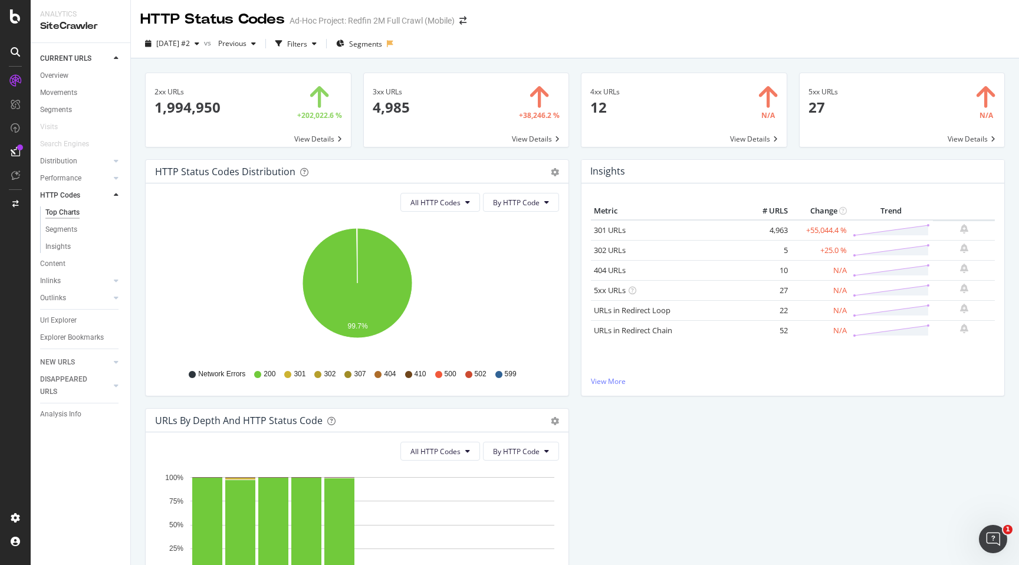 Image resolution: width=1019 pixels, height=565 pixels. Describe the element at coordinates (421, 374) in the screenshot. I see `span: 410` at that location.